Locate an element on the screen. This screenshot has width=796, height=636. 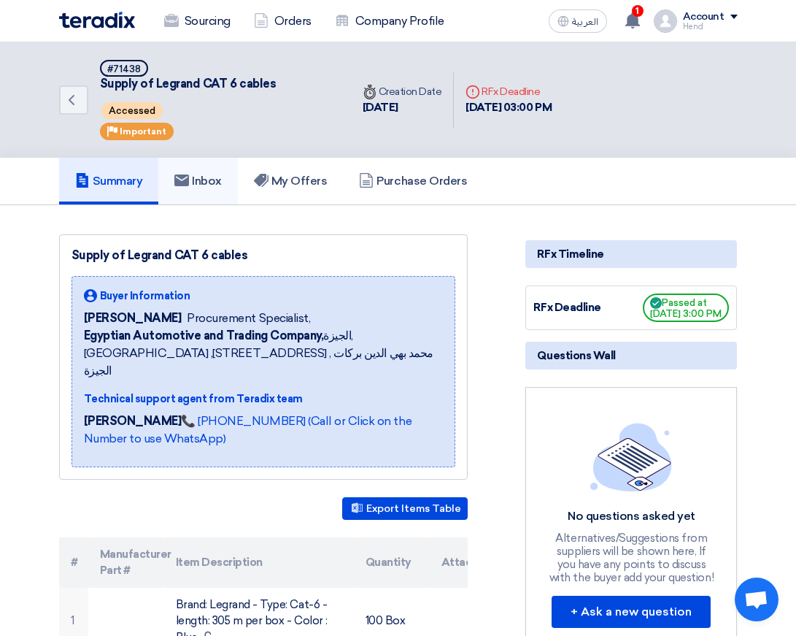
span: Questions Wall is located at coordinates (576, 355).